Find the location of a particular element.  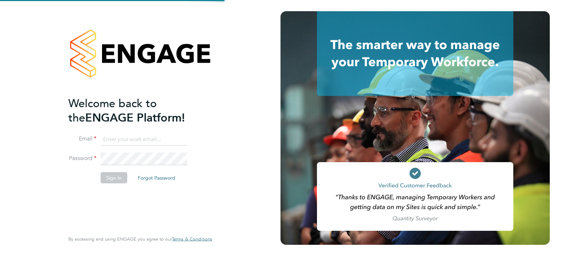

label: Password is located at coordinates (82, 159).